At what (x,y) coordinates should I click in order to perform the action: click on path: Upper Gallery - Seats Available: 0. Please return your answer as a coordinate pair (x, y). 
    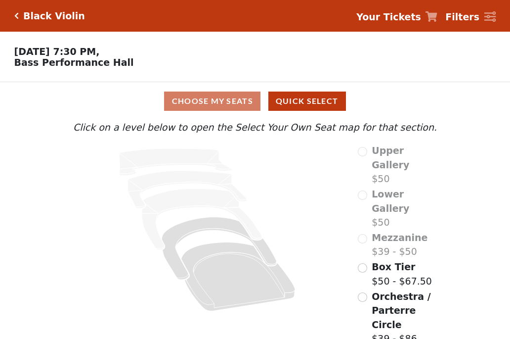
    Looking at the image, I should click on (176, 162).